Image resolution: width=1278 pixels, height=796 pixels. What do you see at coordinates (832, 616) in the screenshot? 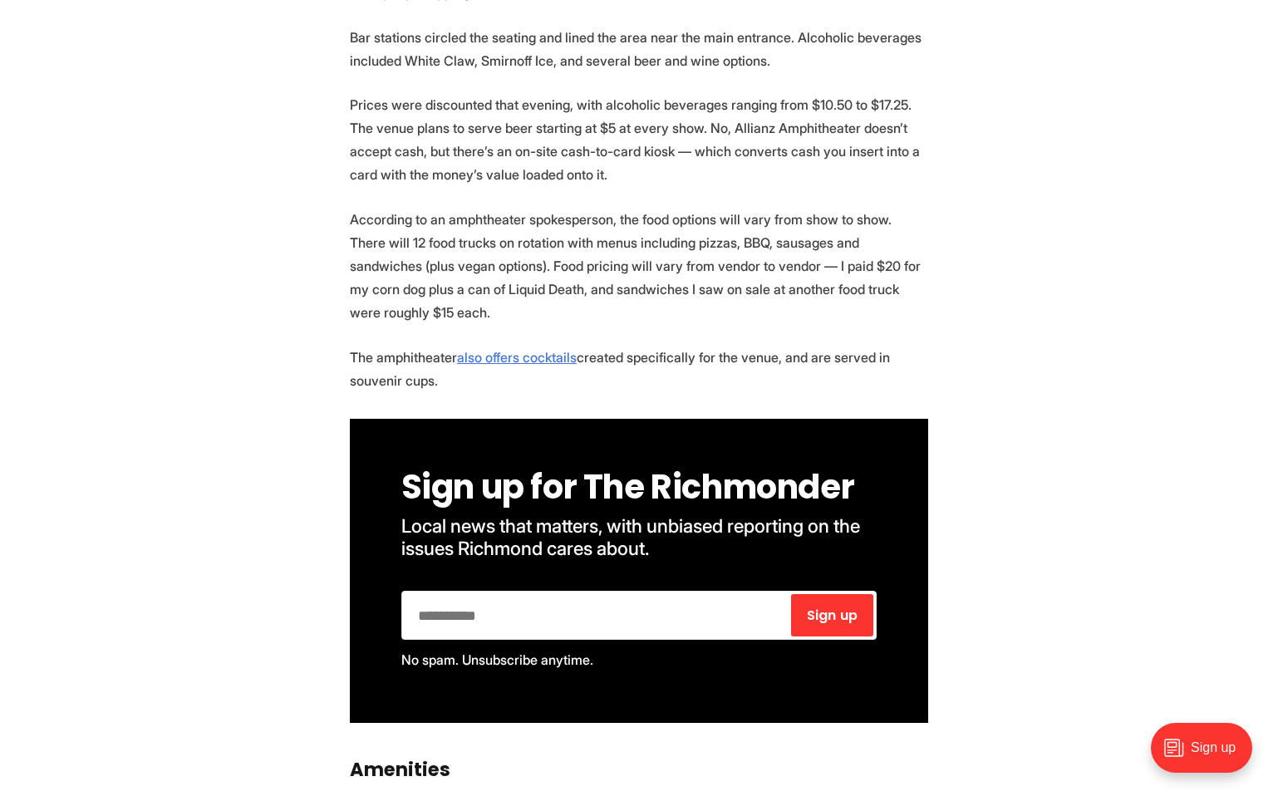
I see `span: Sign up` at bounding box center [832, 616].